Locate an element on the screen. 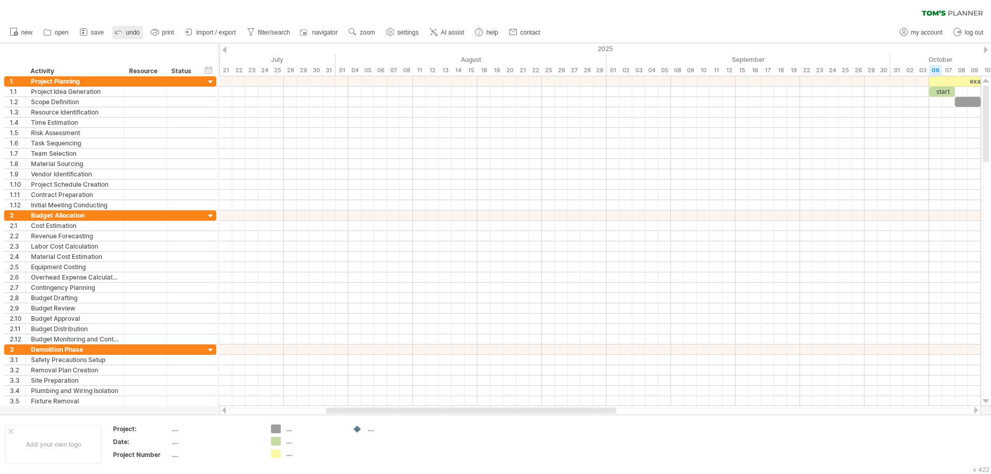 The width and height of the screenshot is (991, 474). div: Resource Identification is located at coordinates (75, 112).